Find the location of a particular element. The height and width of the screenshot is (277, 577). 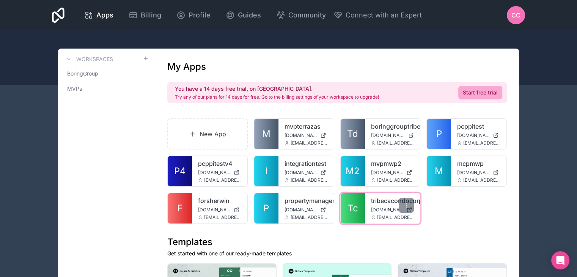

span: Connect with an Expert is located at coordinates (384, 15).